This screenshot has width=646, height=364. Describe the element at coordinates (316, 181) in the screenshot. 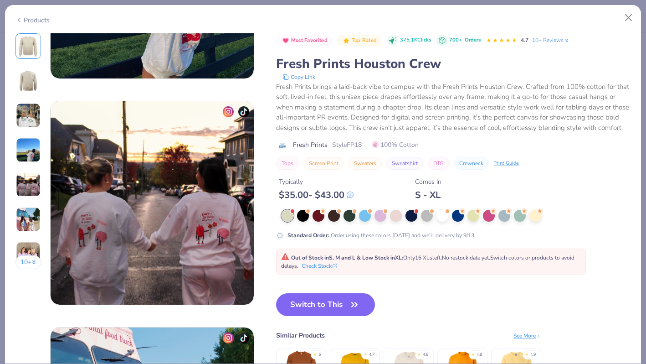

I see `div: Typically` at that location.